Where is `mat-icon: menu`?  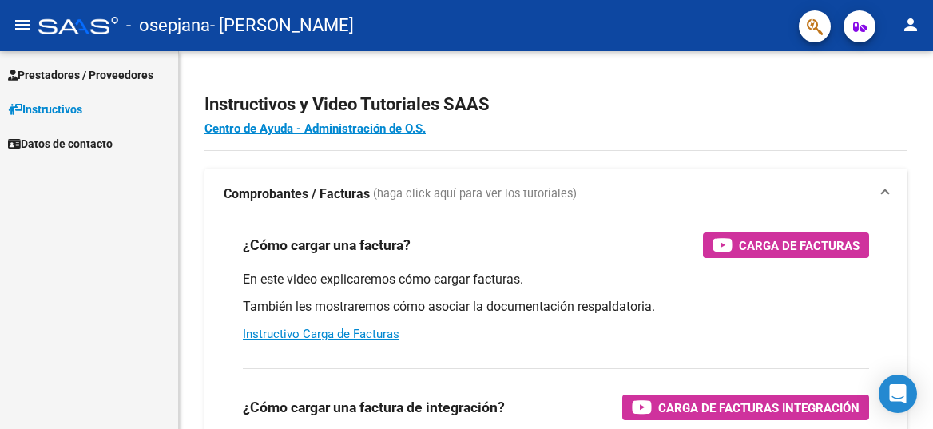 mat-icon: menu is located at coordinates (22, 25).